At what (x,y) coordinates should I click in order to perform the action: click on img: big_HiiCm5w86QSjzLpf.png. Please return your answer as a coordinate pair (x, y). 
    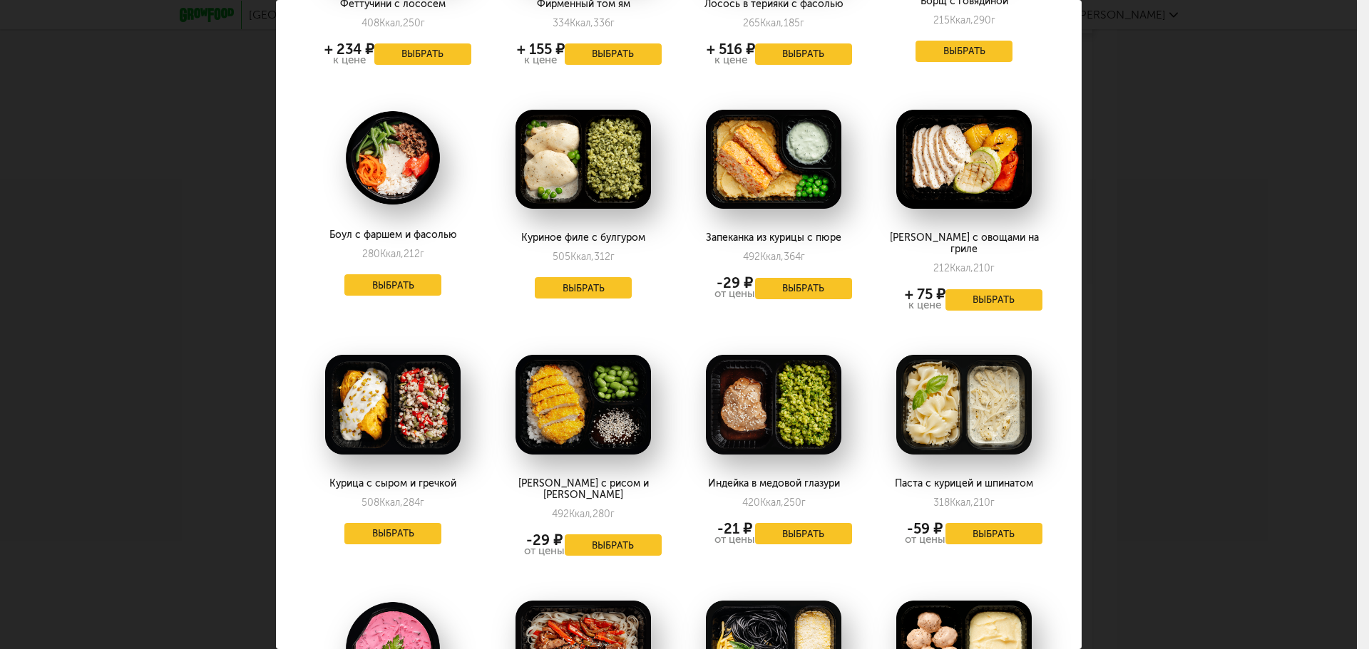
    Looking at the image, I should click on (583, 160).